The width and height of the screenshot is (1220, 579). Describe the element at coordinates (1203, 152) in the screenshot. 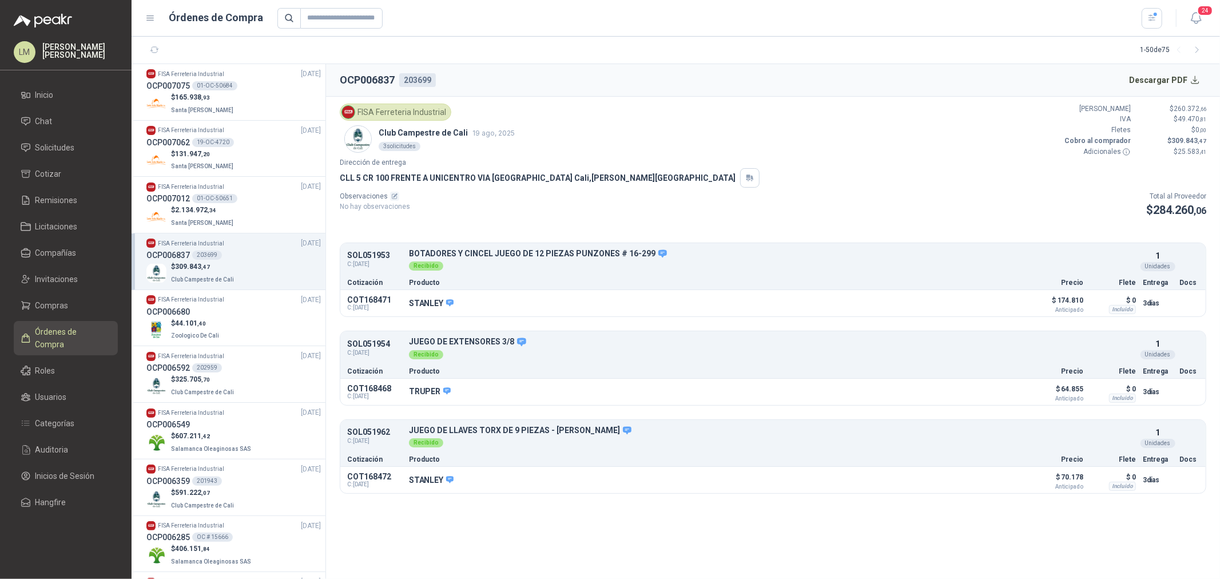

I see `span: ,41` at that location.